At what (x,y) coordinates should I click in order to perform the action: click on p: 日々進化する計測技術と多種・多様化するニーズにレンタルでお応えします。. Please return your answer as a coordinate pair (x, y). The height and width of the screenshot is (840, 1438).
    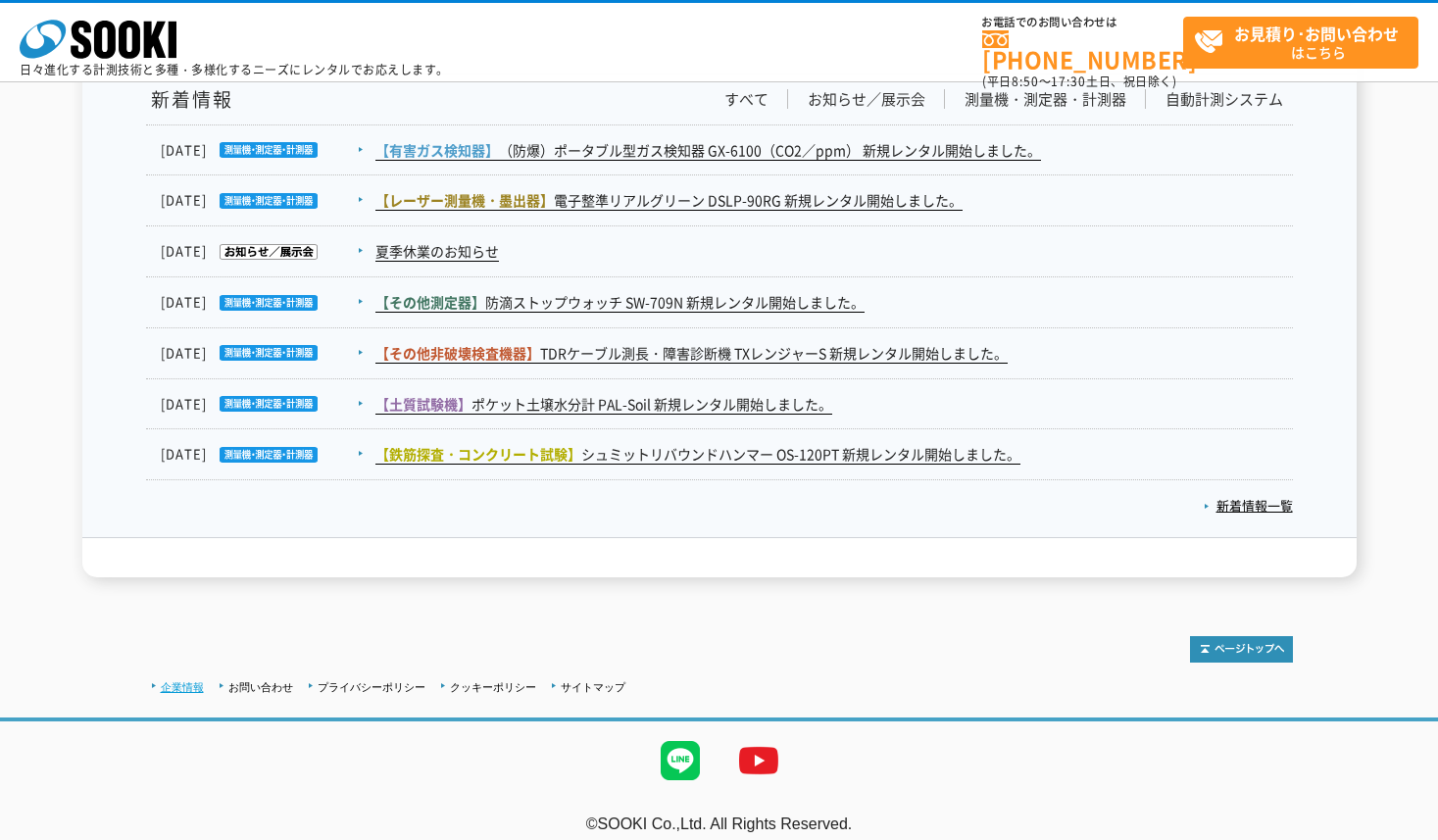
    Looking at the image, I should click on (235, 70).